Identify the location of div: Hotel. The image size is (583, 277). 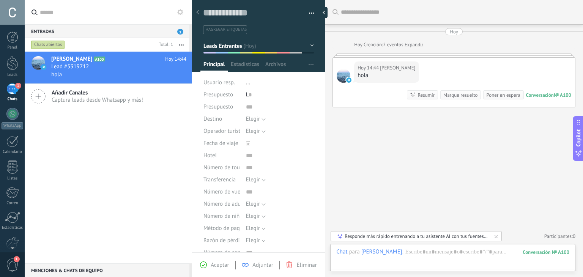
(222, 156).